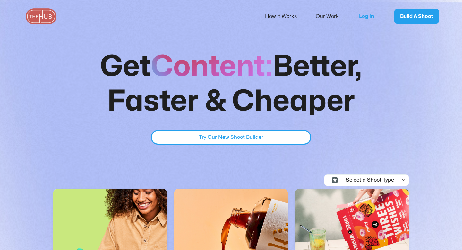  What do you see at coordinates (208, 66) in the screenshot?
I see `strong: Content` at bounding box center [208, 66].